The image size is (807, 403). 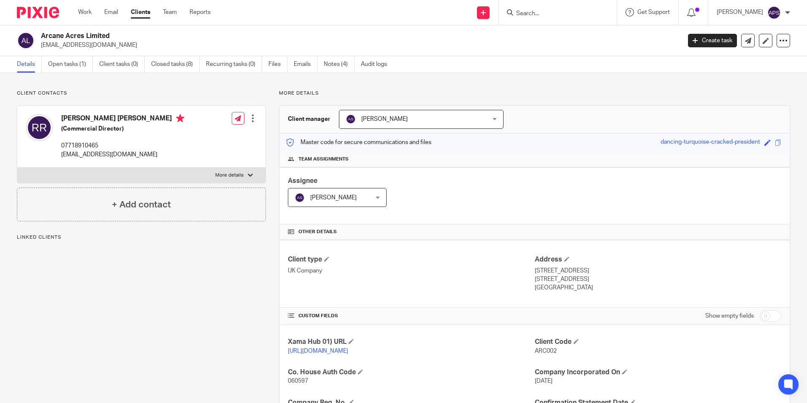 I want to click on a: Files, so click(x=278, y=64).